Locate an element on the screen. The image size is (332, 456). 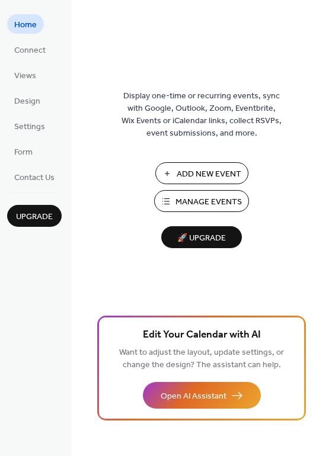
span: Add New Event is located at coordinates (208, 174).